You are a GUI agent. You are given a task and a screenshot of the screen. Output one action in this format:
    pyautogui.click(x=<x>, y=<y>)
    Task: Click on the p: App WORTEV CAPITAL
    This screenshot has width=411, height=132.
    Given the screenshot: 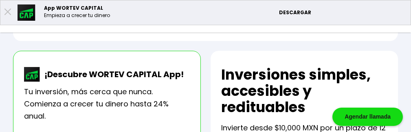 What is the action you would take?
    pyautogui.click(x=77, y=8)
    